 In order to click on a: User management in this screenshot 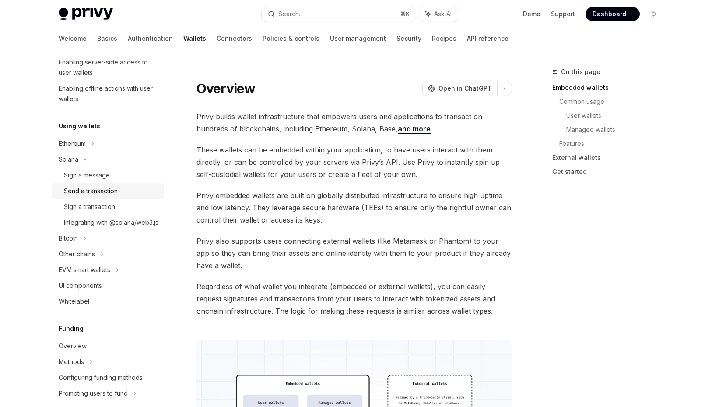, I will do `click(358, 39)`.